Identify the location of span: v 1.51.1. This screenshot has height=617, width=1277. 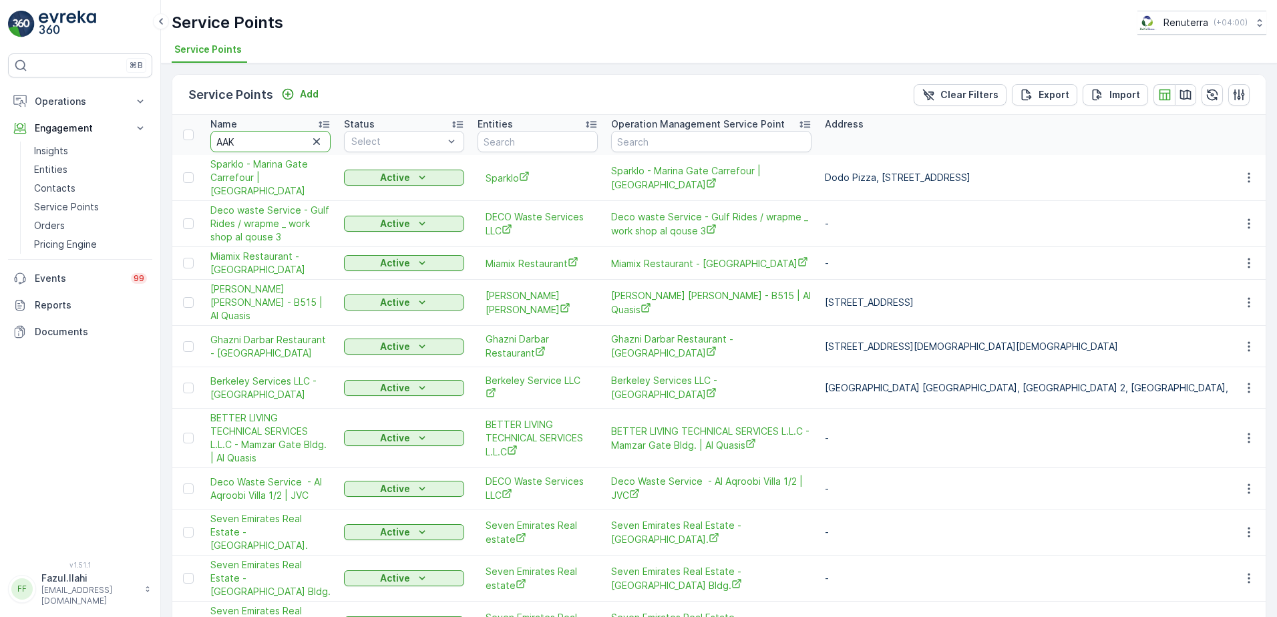
(80, 565).